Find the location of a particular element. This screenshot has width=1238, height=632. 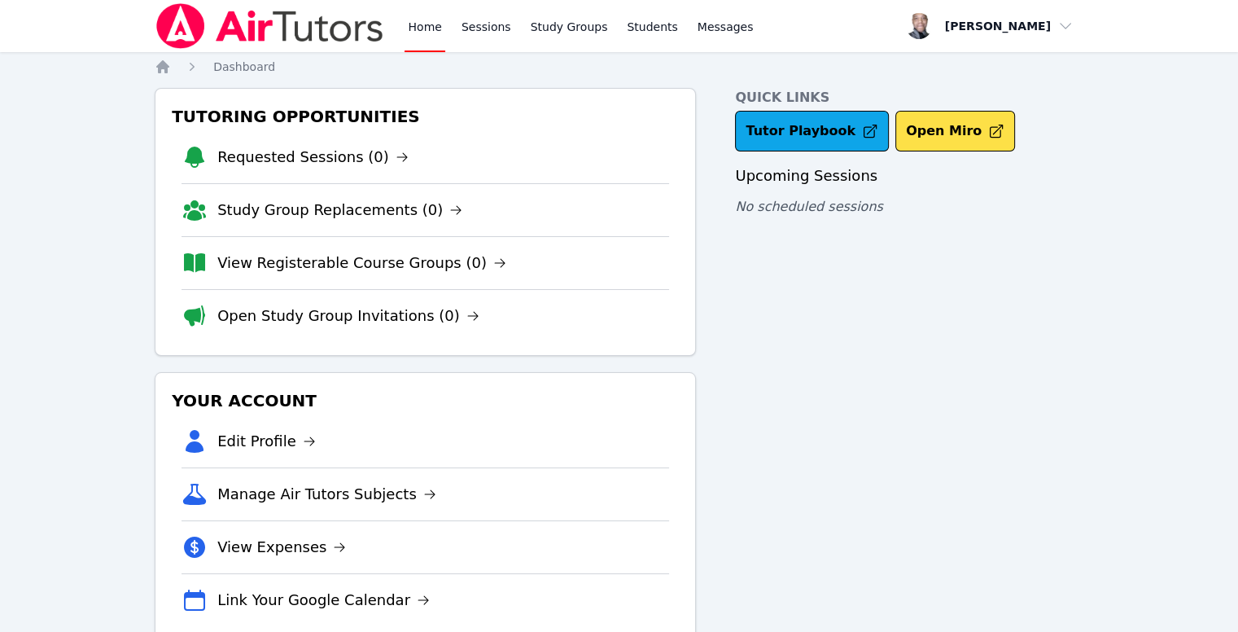

span: Dashboard is located at coordinates (244, 67).